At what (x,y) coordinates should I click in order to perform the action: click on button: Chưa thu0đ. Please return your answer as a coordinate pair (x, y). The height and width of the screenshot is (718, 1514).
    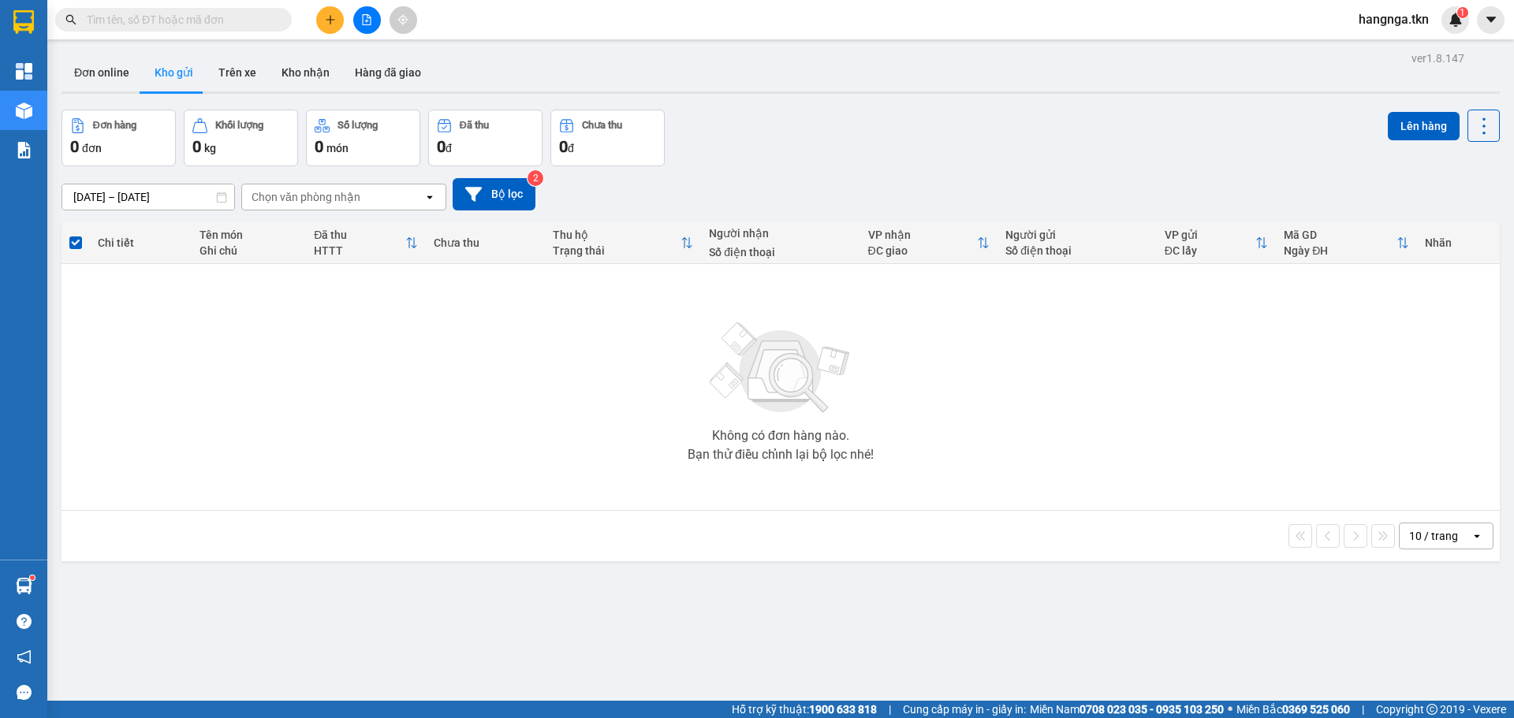
    Looking at the image, I should click on (607, 138).